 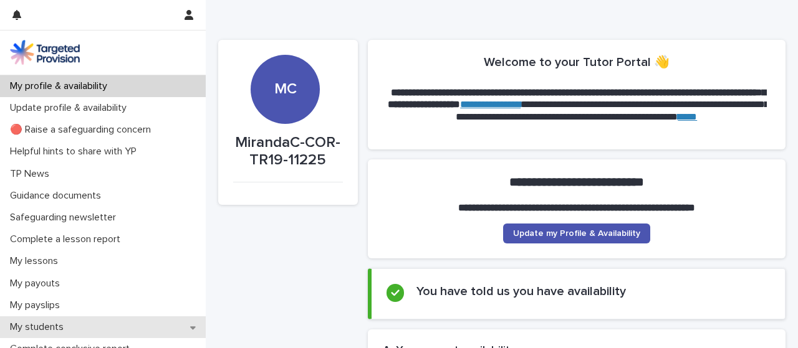 I want to click on p: MirandaC-COR-TR19-11225, so click(x=288, y=152).